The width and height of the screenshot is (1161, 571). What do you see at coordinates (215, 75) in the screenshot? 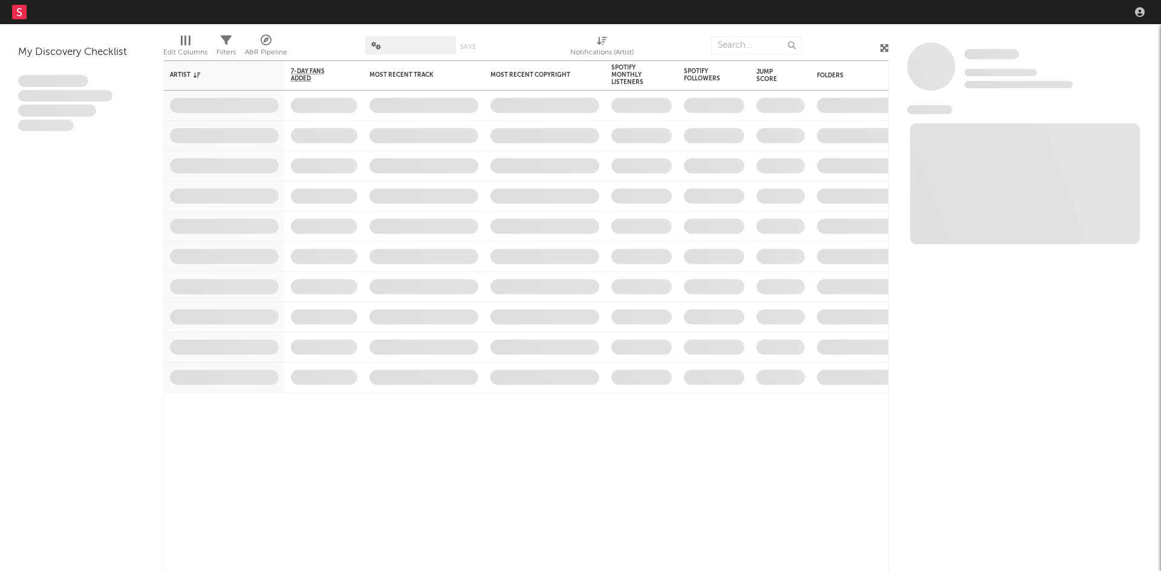
I see `div: Artist` at bounding box center [215, 75].